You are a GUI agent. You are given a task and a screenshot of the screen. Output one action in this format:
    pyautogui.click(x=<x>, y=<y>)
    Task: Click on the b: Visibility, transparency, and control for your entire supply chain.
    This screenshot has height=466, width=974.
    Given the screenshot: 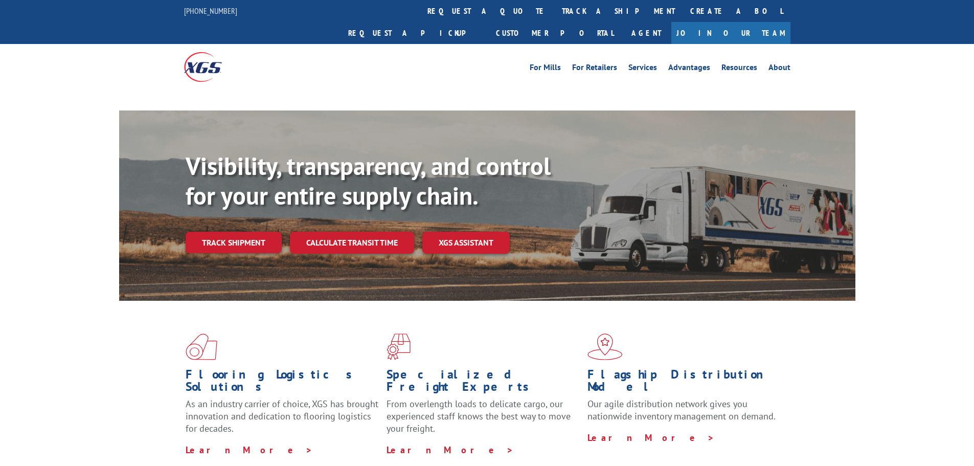 What is the action you would take?
    pyautogui.click(x=368, y=180)
    